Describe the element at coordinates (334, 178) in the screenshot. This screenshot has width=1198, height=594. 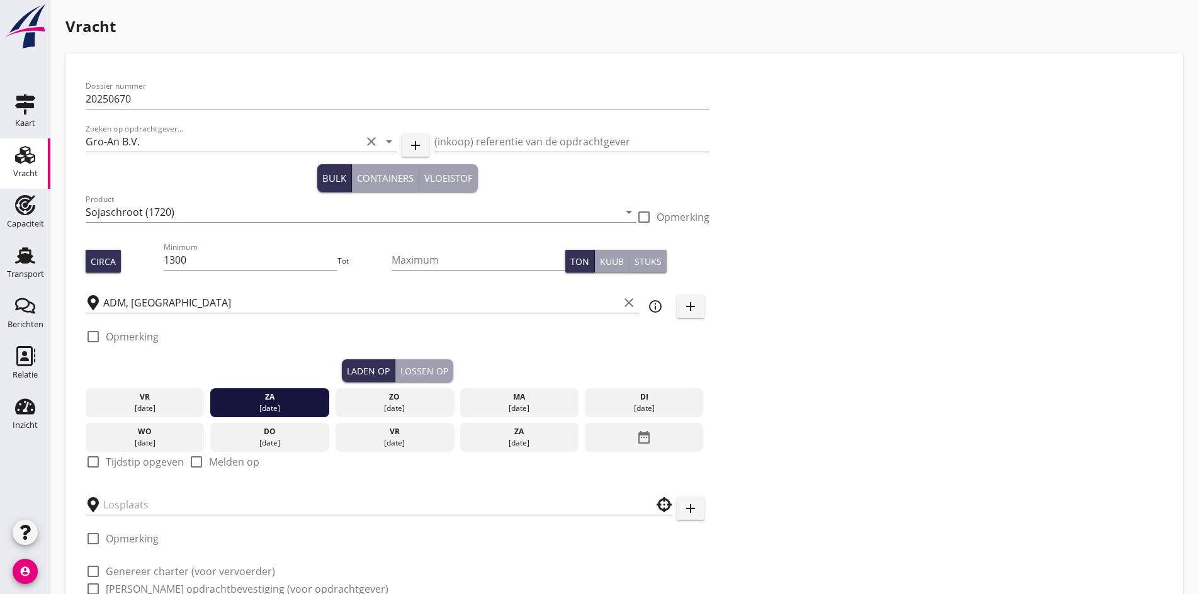
I see `button: Bulk` at that location.